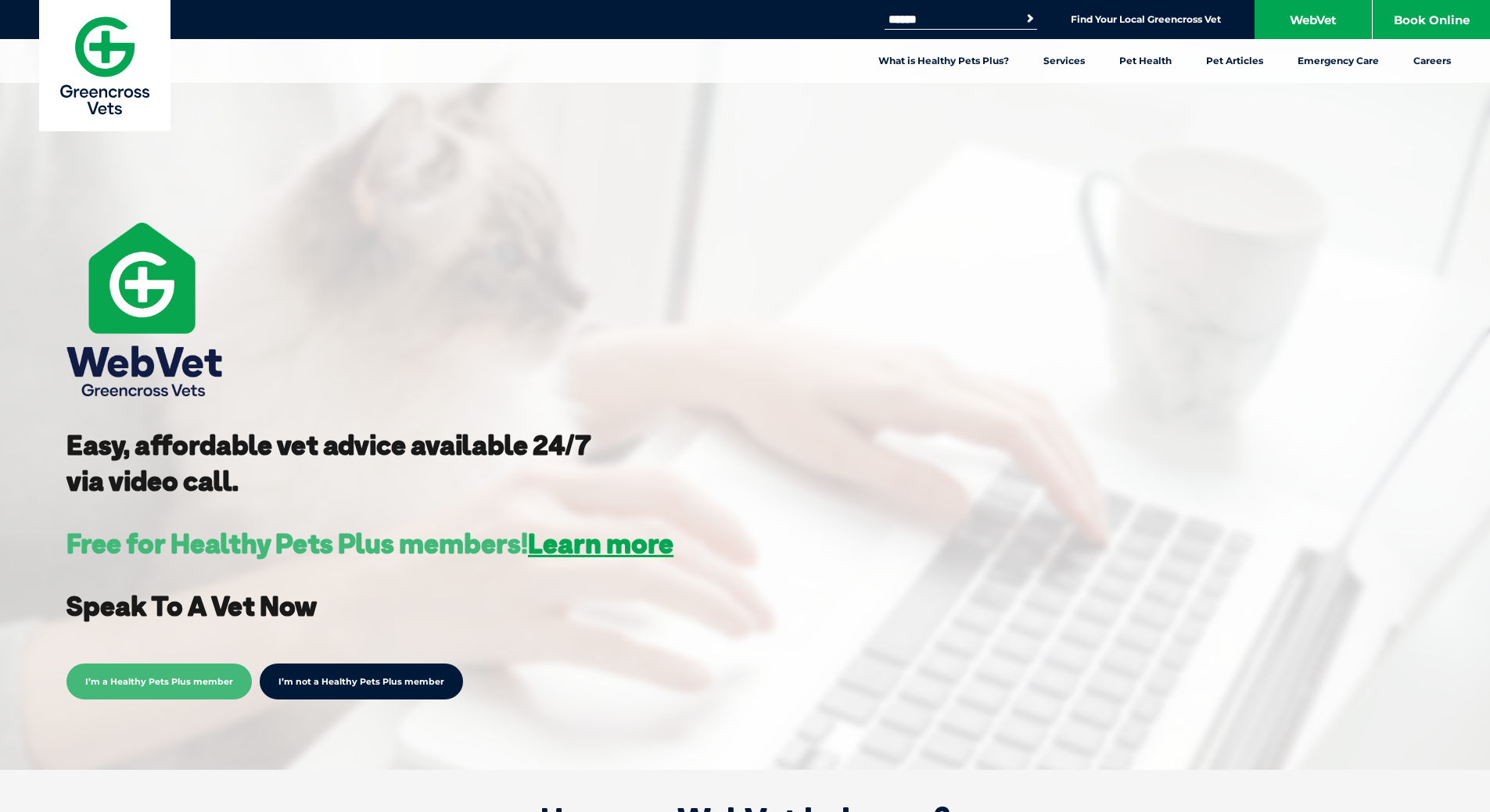 This screenshot has width=1490, height=812. Describe the element at coordinates (361, 681) in the screenshot. I see `a: I’m not a Healthy Pets Plus member` at that location.